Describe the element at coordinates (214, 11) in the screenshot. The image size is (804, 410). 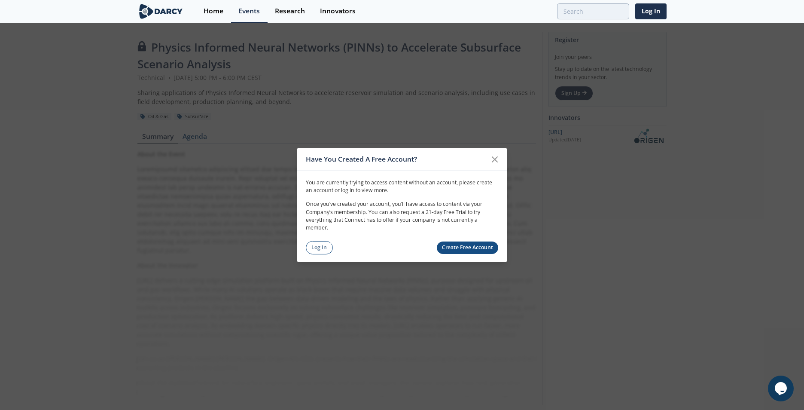
I see `div: Home` at that location.